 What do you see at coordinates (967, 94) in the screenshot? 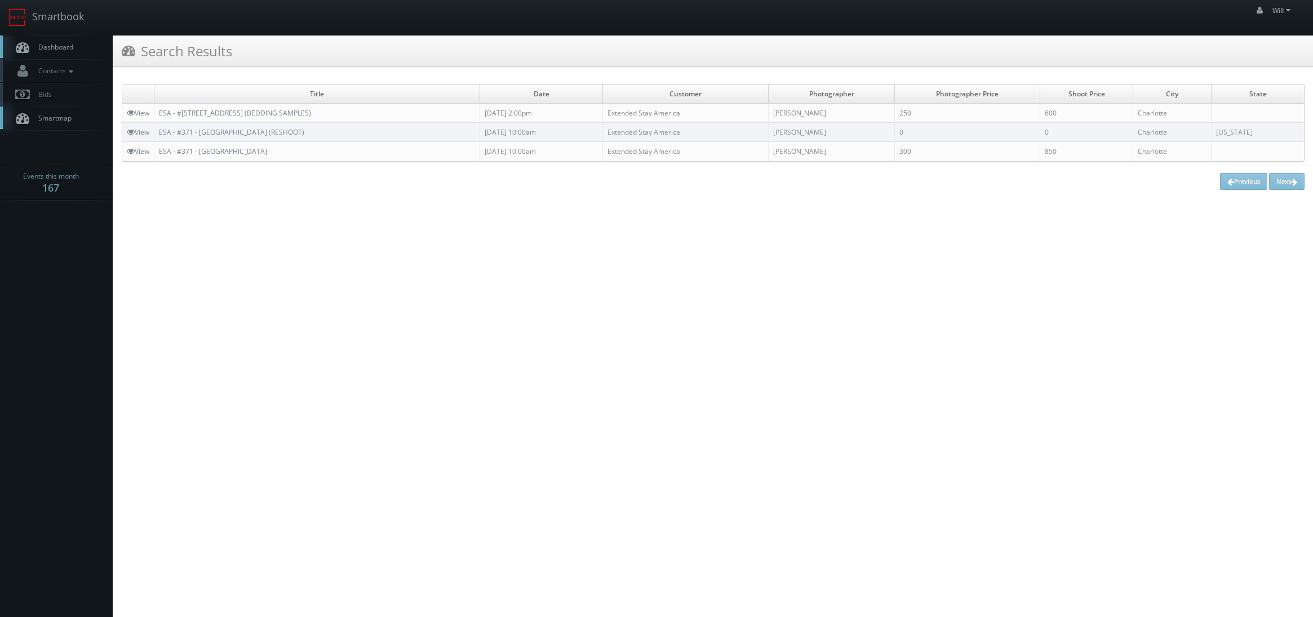
I see `td: Photographer Price` at bounding box center [967, 94].